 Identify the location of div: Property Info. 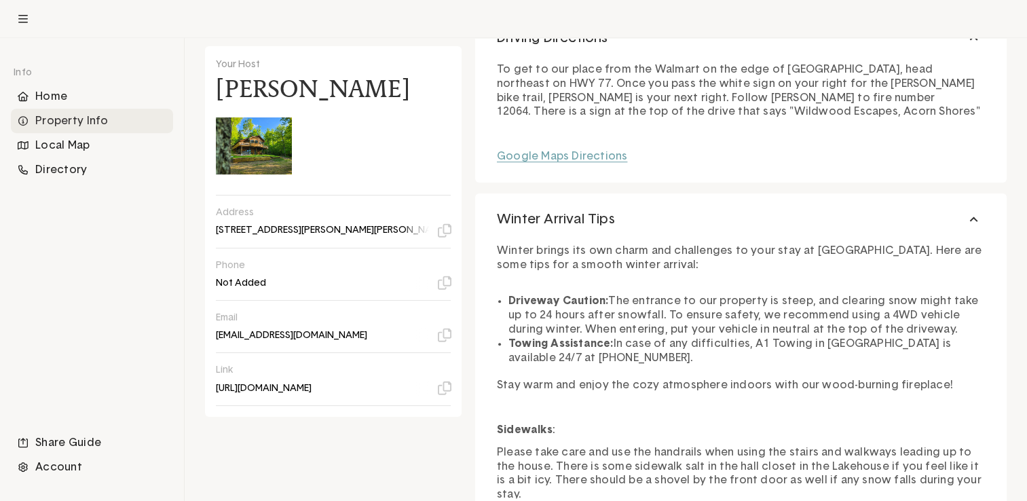
(92, 121).